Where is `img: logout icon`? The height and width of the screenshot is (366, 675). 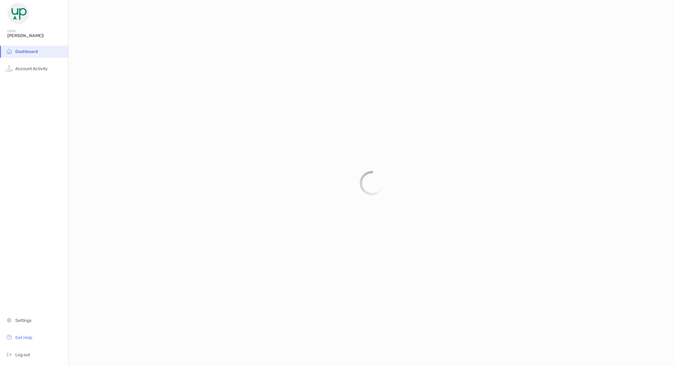 img: logout icon is located at coordinates (9, 354).